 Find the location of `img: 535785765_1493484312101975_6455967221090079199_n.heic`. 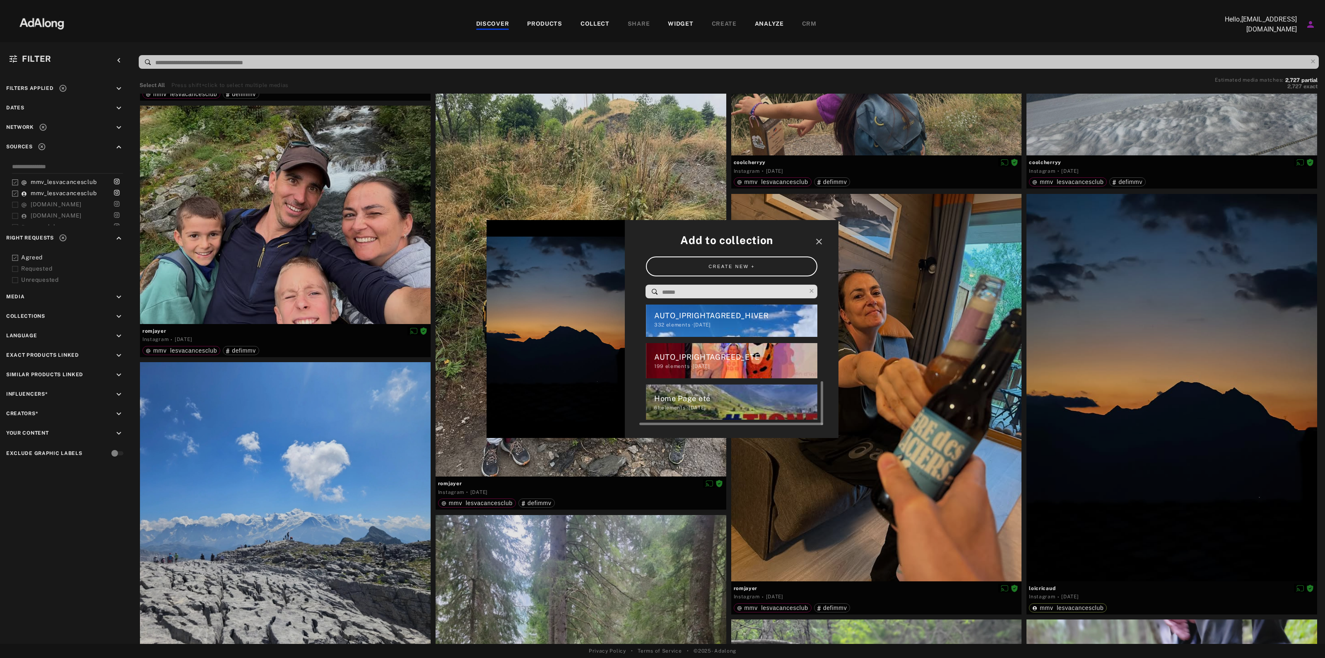

img: 535785765_1493484312101975_6455967221090079199_n.heic is located at coordinates (556, 329).